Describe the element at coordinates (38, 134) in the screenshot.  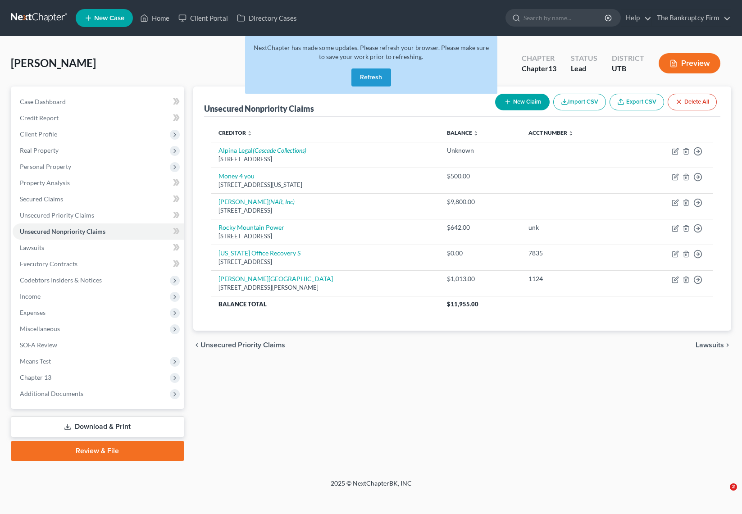
I see `span: Client Profile` at that location.